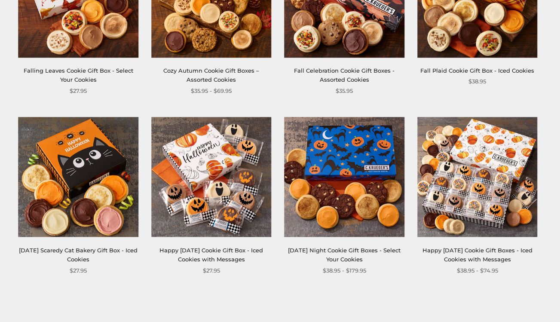 Image resolution: width=560 pixels, height=322 pixels. What do you see at coordinates (477, 270) in the screenshot?
I see `span: $38.95 - $74.95` at bounding box center [477, 270].